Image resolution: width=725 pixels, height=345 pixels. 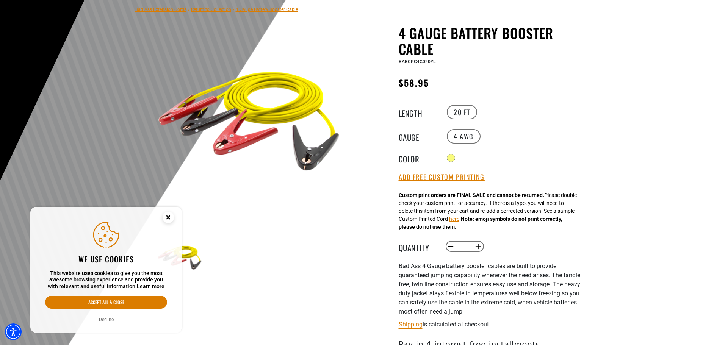 What do you see at coordinates (249, 118) in the screenshot?
I see `img: yellow` at bounding box center [249, 118].